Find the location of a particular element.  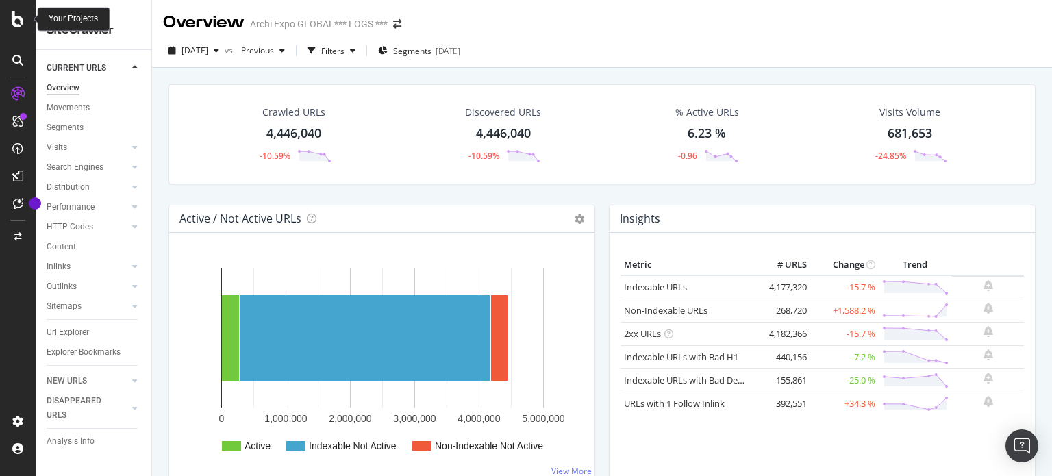

div: Performance is located at coordinates (71, 207).